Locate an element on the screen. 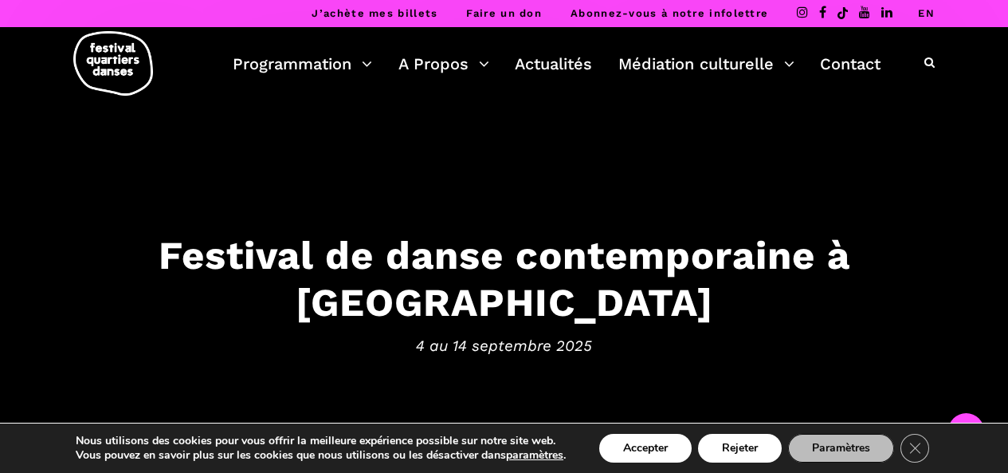 The width and height of the screenshot is (1008, 473). button: Accepter is located at coordinates (646, 448).